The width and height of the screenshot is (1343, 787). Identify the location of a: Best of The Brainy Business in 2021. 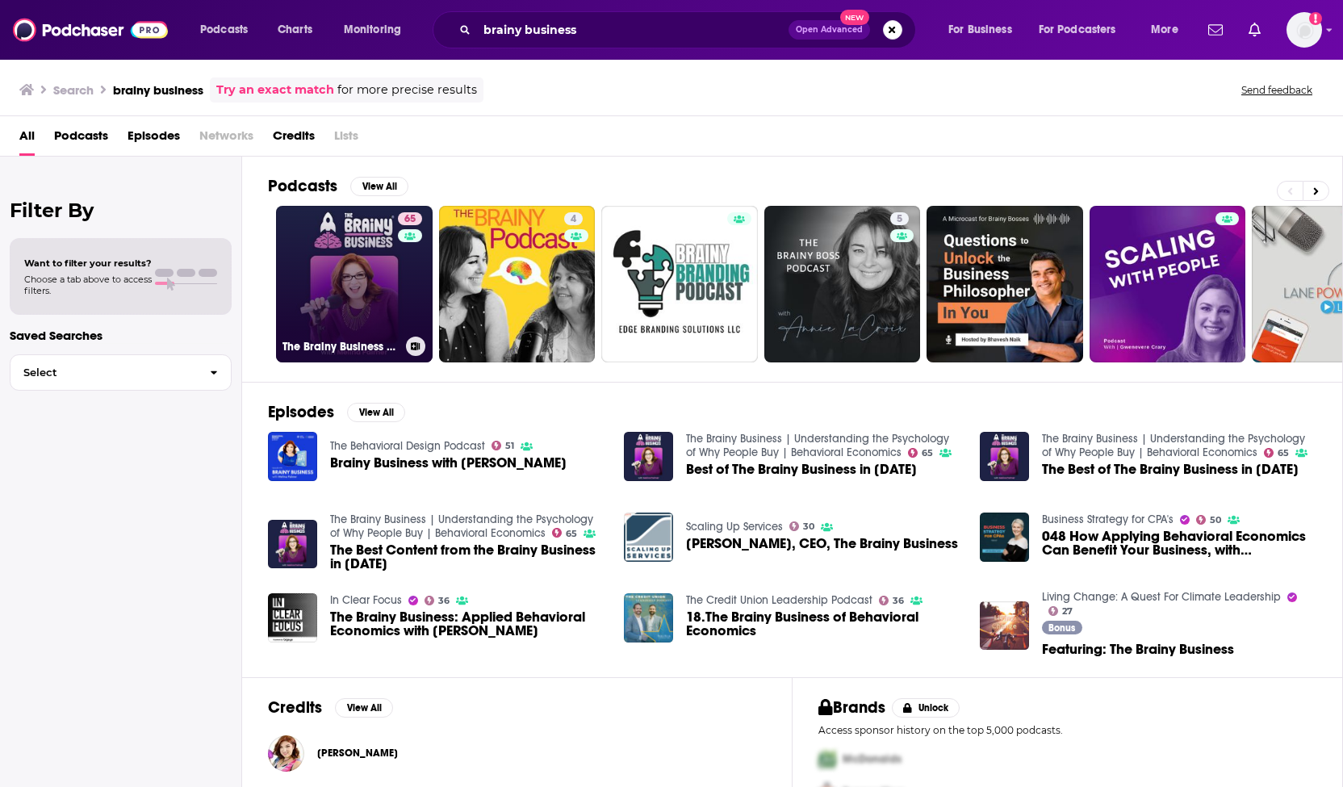
(801, 469).